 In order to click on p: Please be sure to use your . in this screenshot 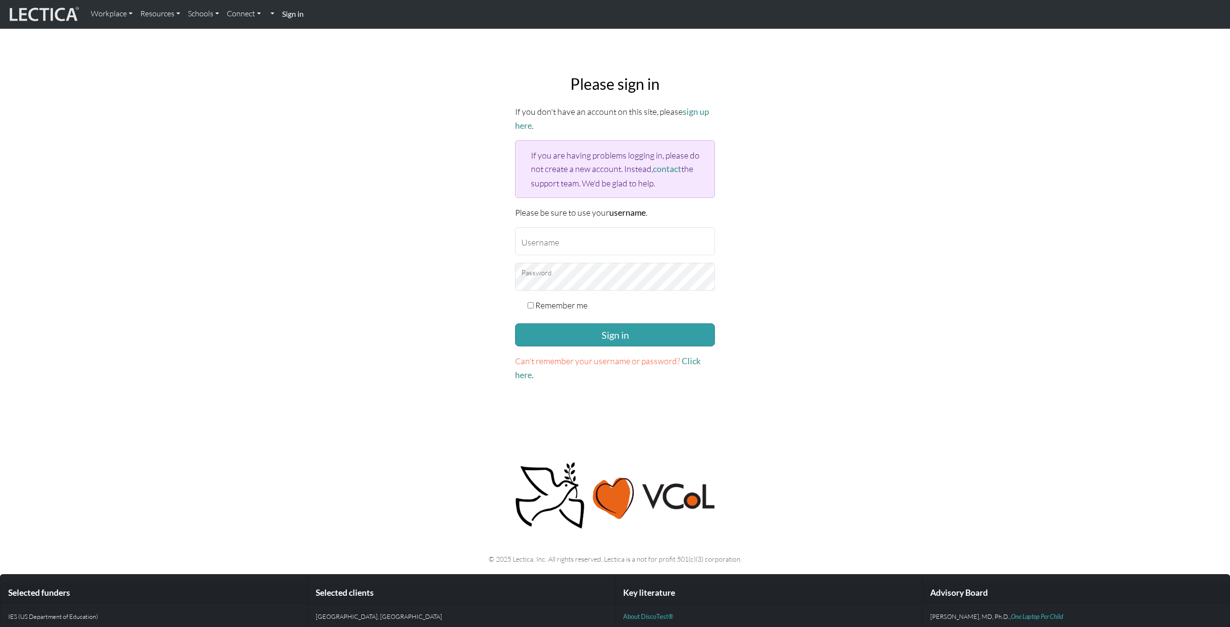, I will do `click(615, 212)`.